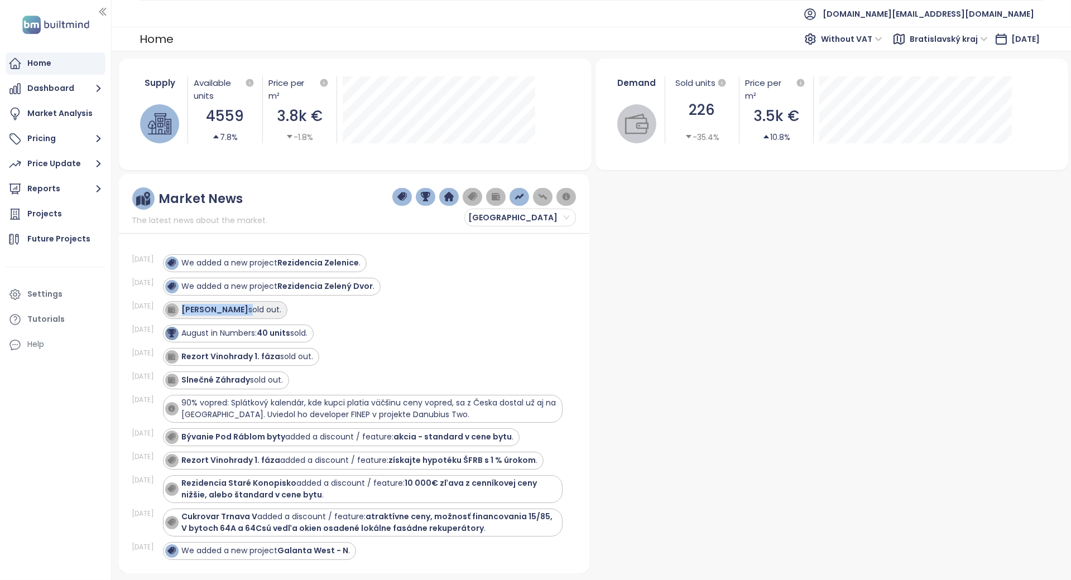 The width and height of the screenshot is (1071, 580). What do you see at coordinates (55, 164) in the screenshot?
I see `button: Price Update` at bounding box center [55, 164].